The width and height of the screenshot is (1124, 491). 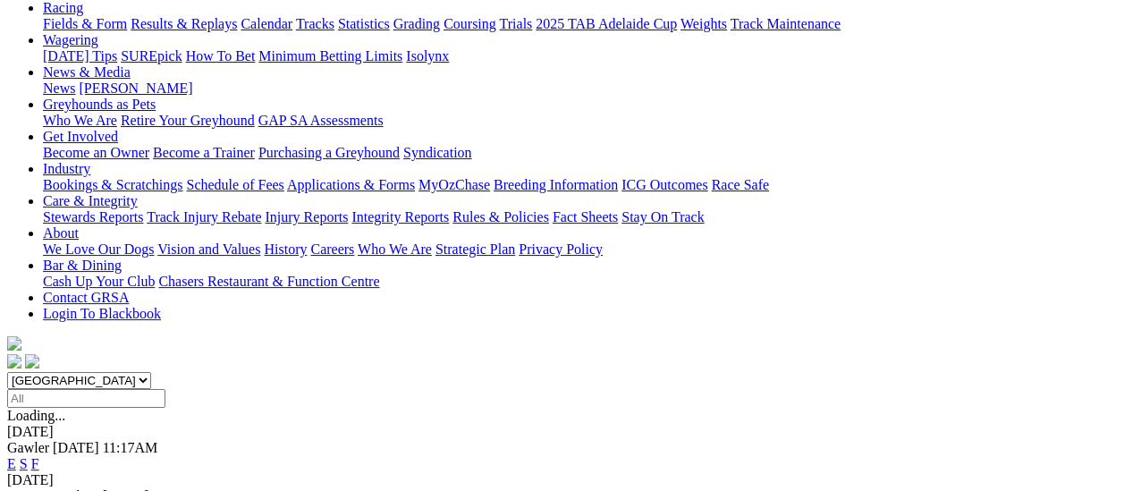 What do you see at coordinates (427, 55) in the screenshot?
I see `a: Isolynx` at bounding box center [427, 55].